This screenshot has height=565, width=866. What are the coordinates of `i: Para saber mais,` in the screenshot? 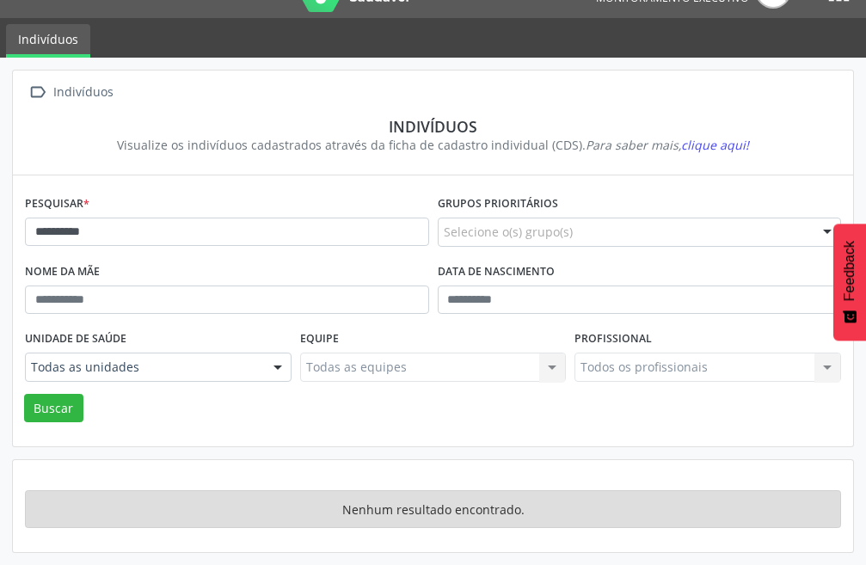 It's located at (668, 145).